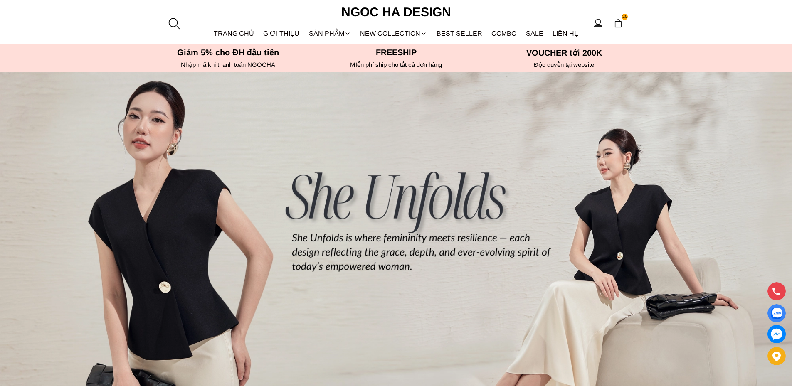  I want to click on a: NEW COLLECTION, so click(394, 33).